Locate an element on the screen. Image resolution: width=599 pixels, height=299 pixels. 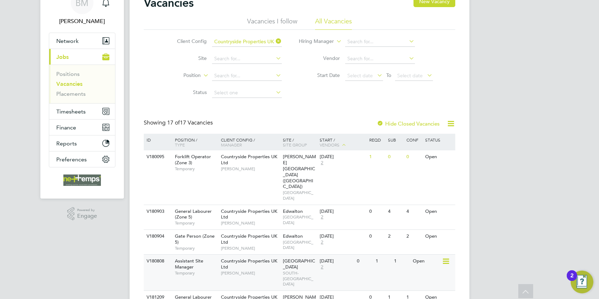
div: V180903 is located at coordinates (157, 211).